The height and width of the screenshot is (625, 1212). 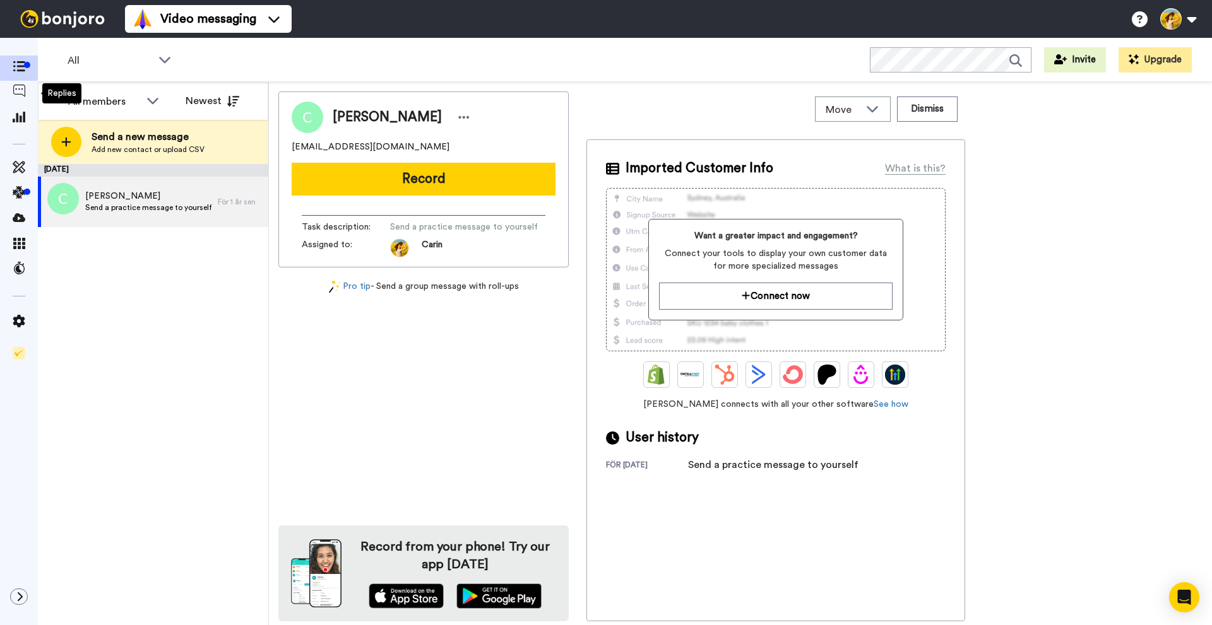 I want to click on div: För 1 år sen, so click(x=240, y=202).